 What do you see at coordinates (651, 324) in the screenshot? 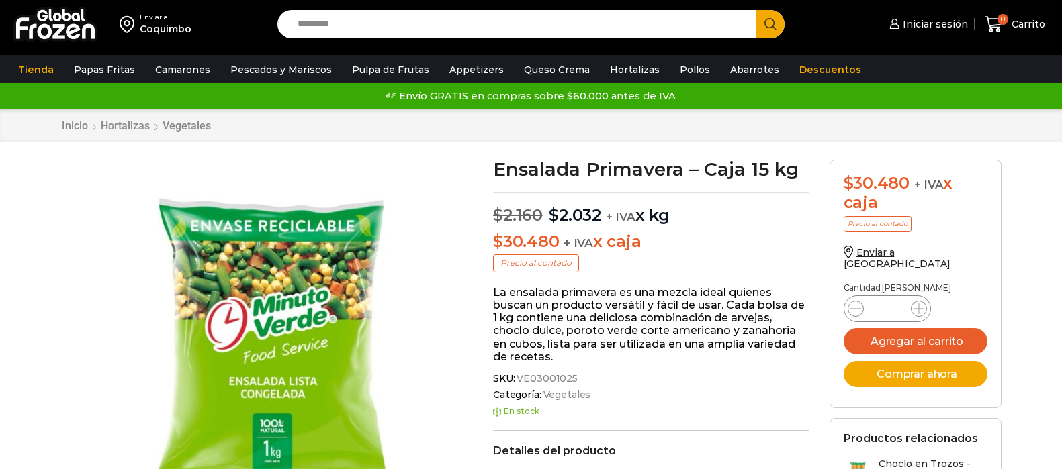
I see `p: La ensalada primavera es una mezcla ideal quienes buscan un producto versátil y fácil de usar. Ca...` at bounding box center [651, 324].